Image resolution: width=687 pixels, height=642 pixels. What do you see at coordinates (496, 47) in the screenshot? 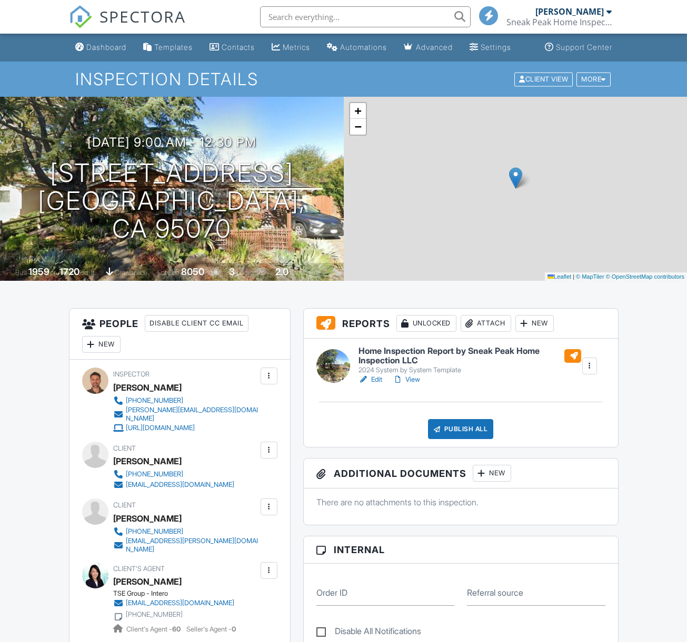
I see `div: Settings` at bounding box center [496, 47].